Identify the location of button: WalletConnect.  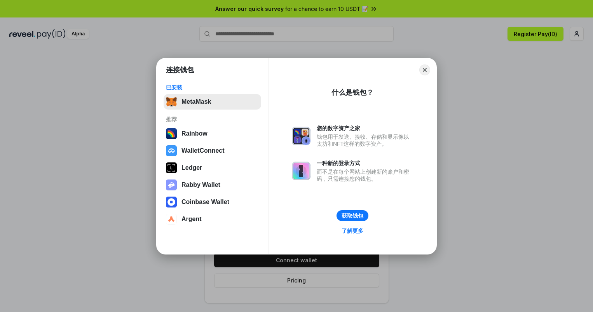
(212, 151).